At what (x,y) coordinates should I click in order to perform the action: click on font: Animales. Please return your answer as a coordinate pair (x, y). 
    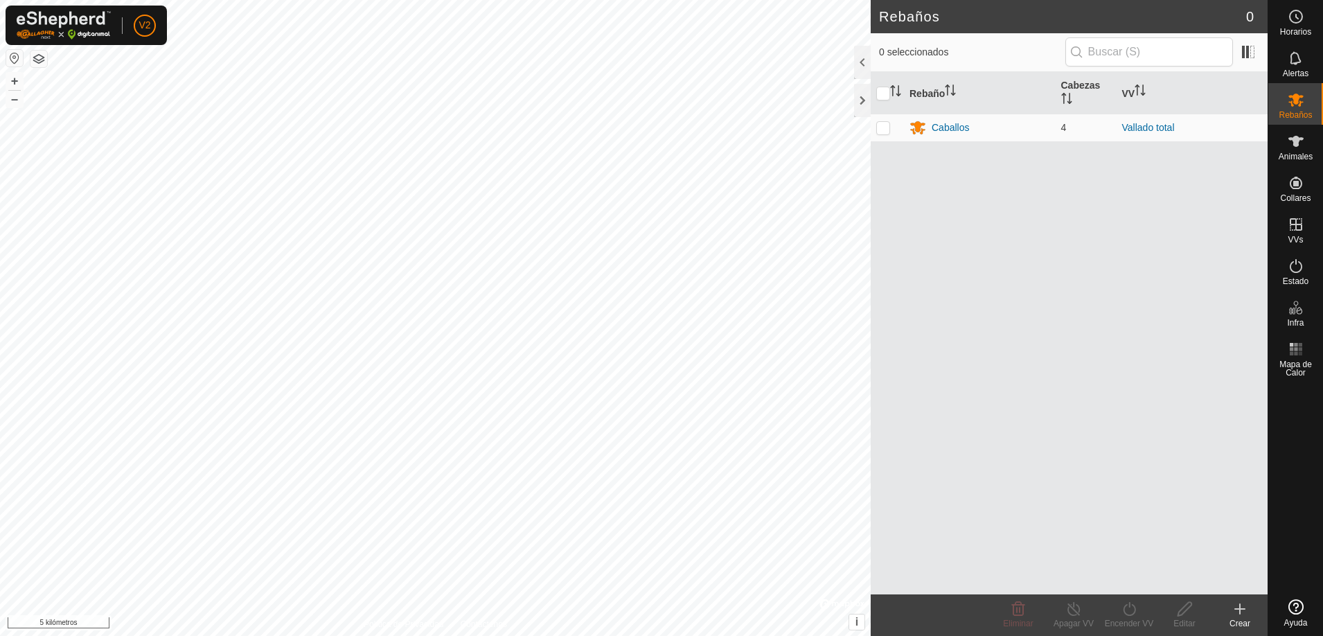
    Looking at the image, I should click on (1296, 157).